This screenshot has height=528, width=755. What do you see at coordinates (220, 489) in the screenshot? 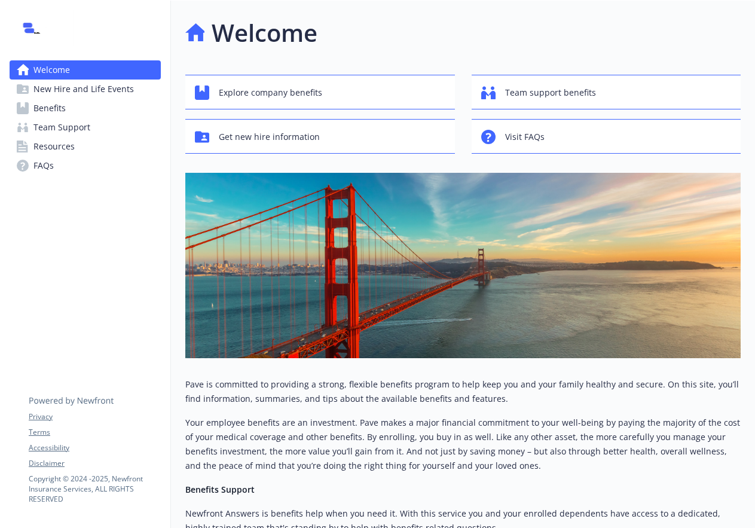
I see `strong: Benefits Support` at bounding box center [220, 489].